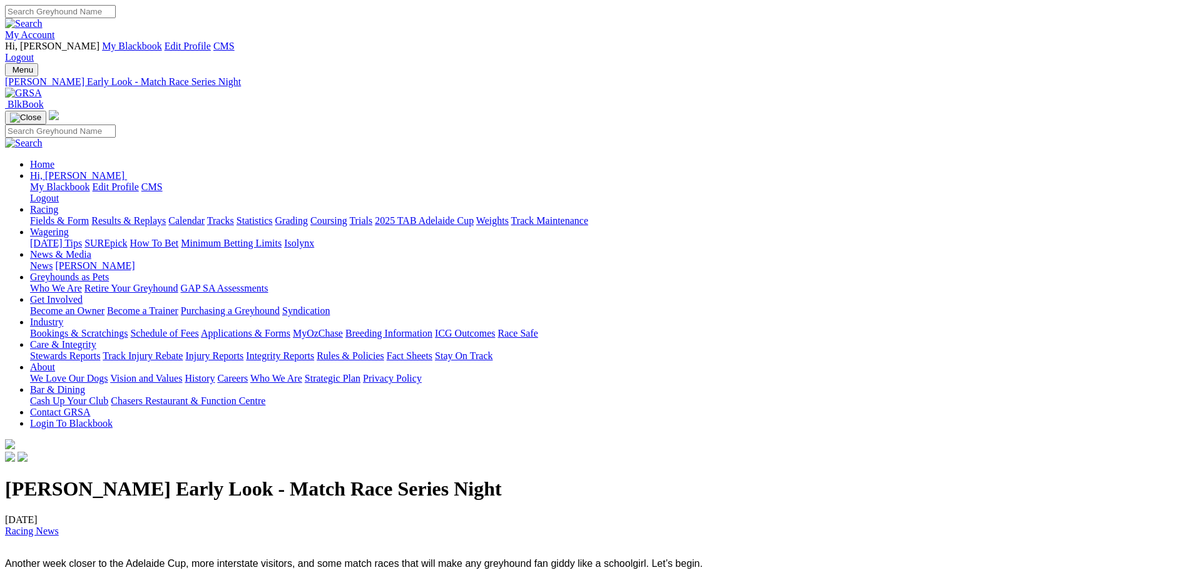 This screenshot has height=570, width=1192. Describe the element at coordinates (131, 288) in the screenshot. I see `a: Retire Your Greyhound` at that location.